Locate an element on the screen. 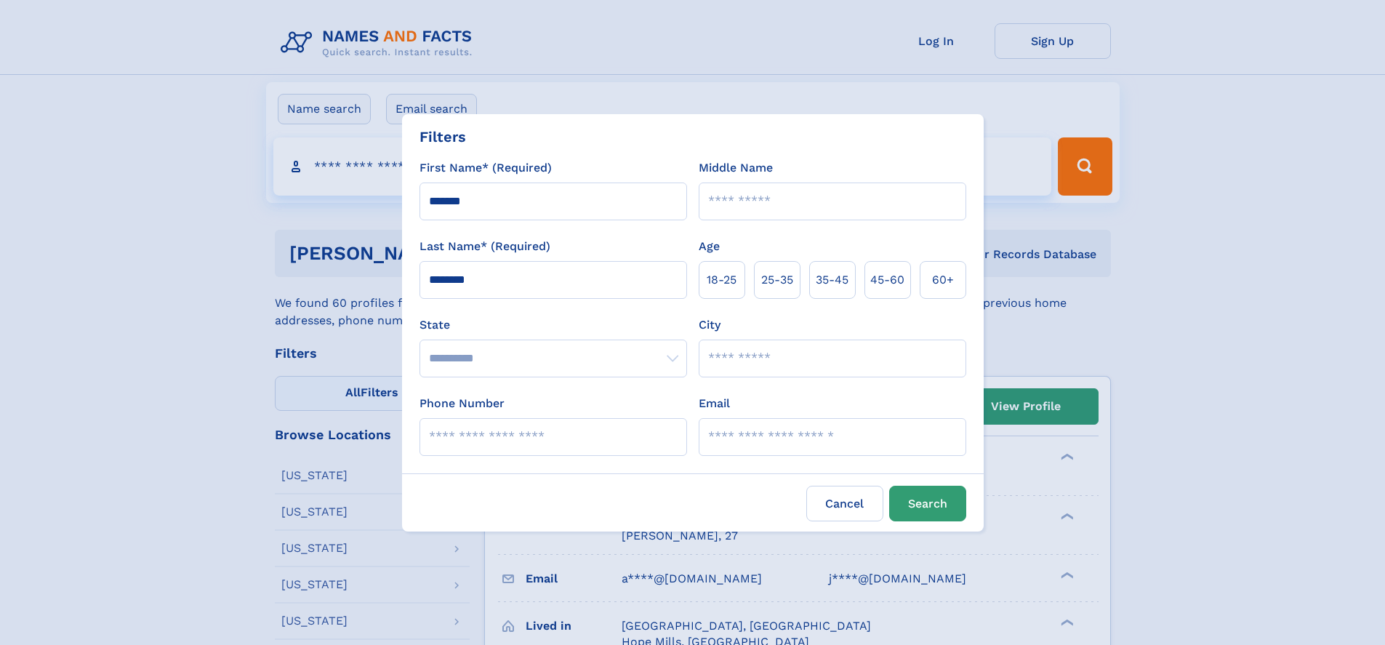 The image size is (1385, 645). span: 25‑35 is located at coordinates (777, 280).